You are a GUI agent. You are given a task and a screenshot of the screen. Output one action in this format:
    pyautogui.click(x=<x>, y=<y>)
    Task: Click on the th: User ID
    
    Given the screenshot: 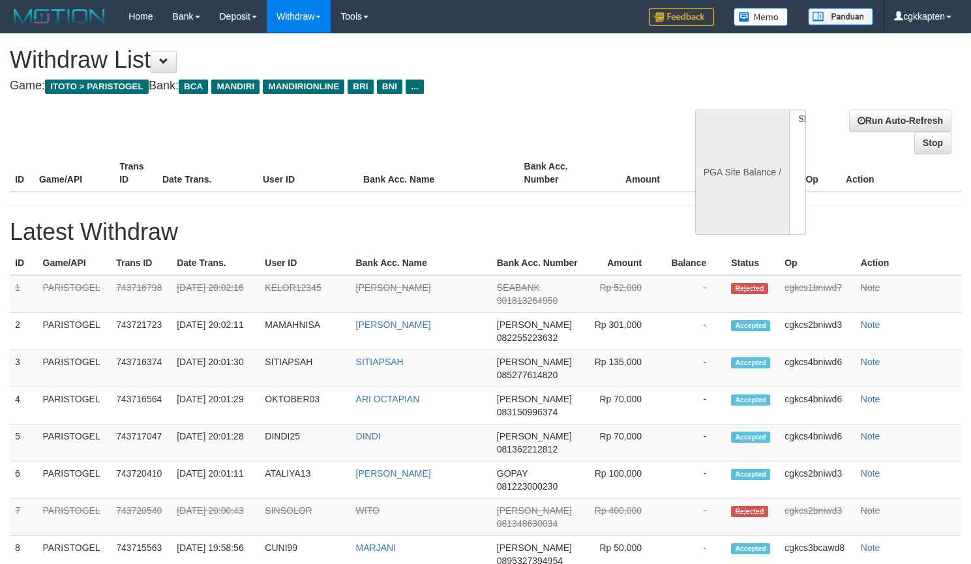 What is the action you would take?
    pyautogui.click(x=308, y=173)
    